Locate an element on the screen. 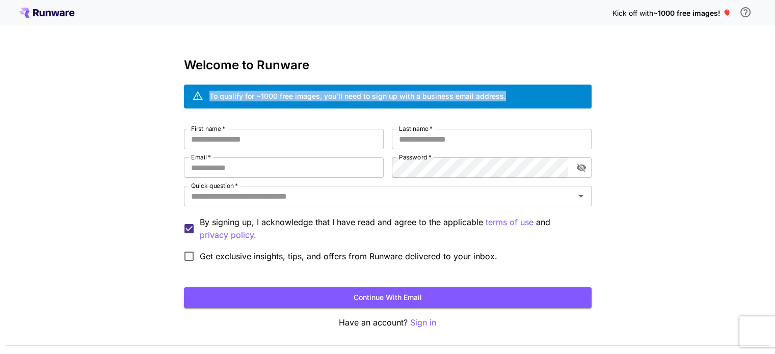 Image resolution: width=775 pixels, height=354 pixels. p: terms of use is located at coordinates (510, 222).